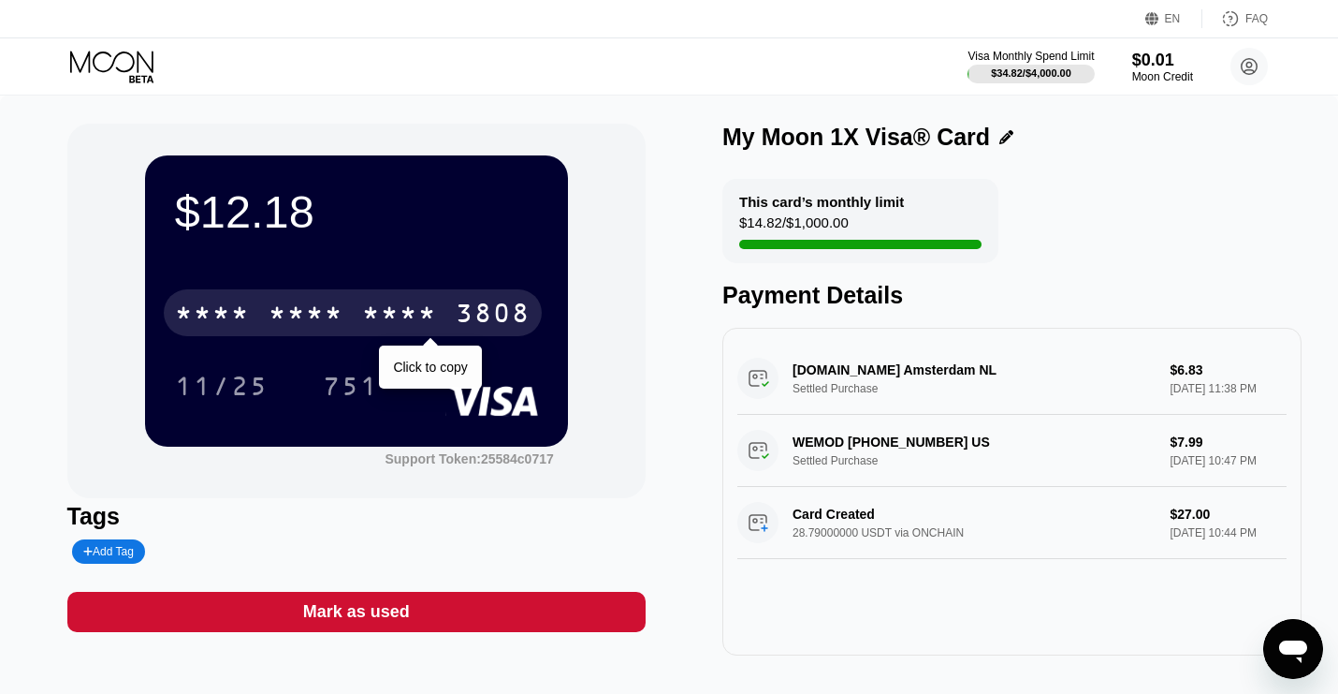  What do you see at coordinates (357, 611) in the screenshot?
I see `div: Mark as used` at bounding box center [357, 611].